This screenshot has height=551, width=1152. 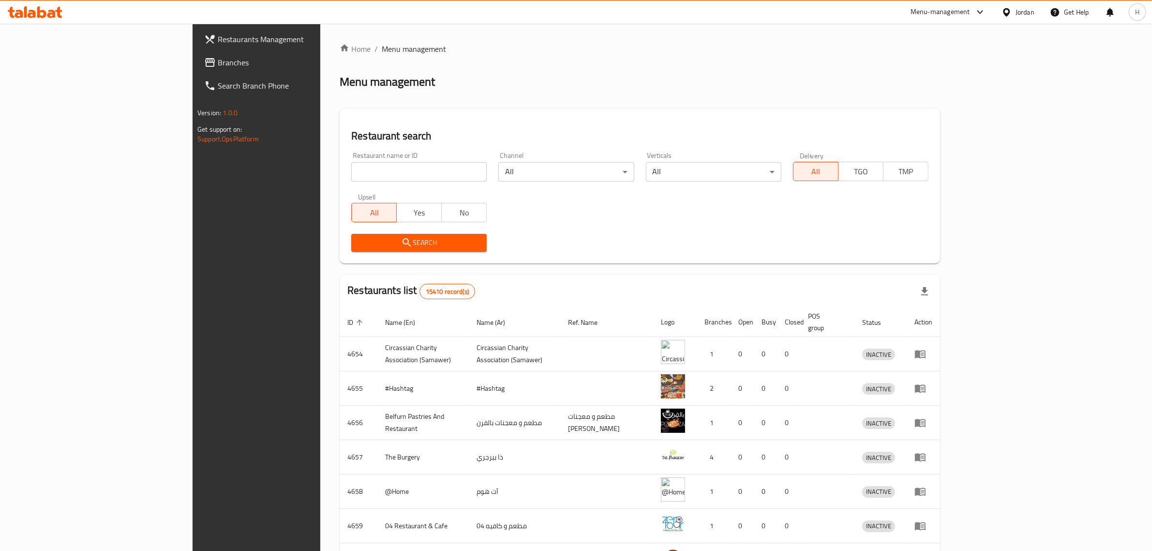 I want to click on th: Action, so click(x=923, y=322).